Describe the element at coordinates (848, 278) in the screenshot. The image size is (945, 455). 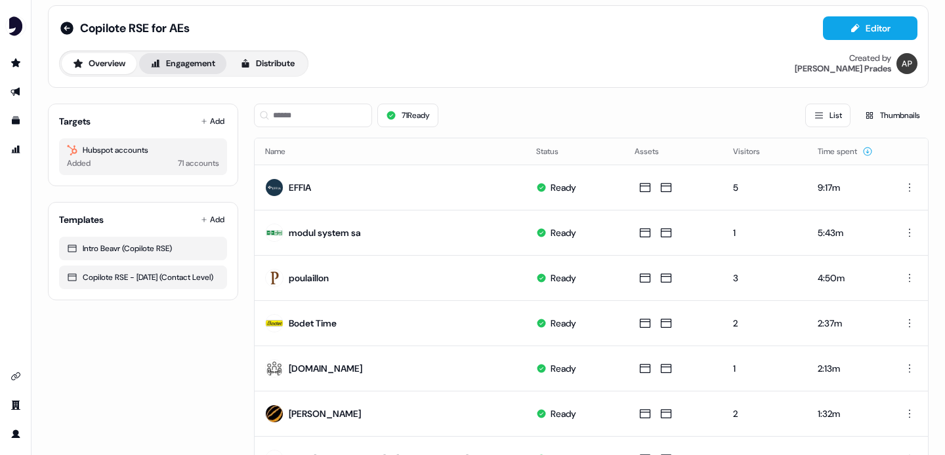
I see `div: 4:50m` at that location.